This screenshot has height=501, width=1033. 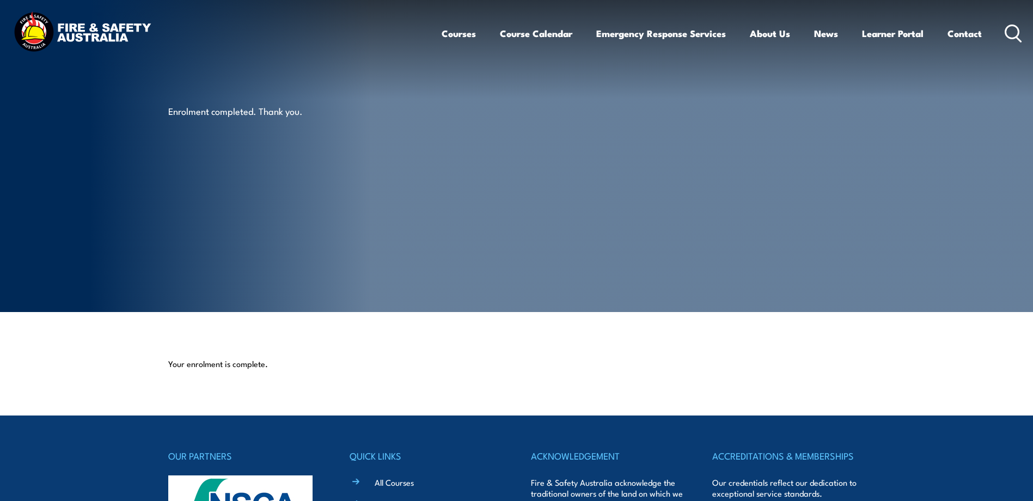 What do you see at coordinates (459, 33) in the screenshot?
I see `a: Courses` at bounding box center [459, 33].